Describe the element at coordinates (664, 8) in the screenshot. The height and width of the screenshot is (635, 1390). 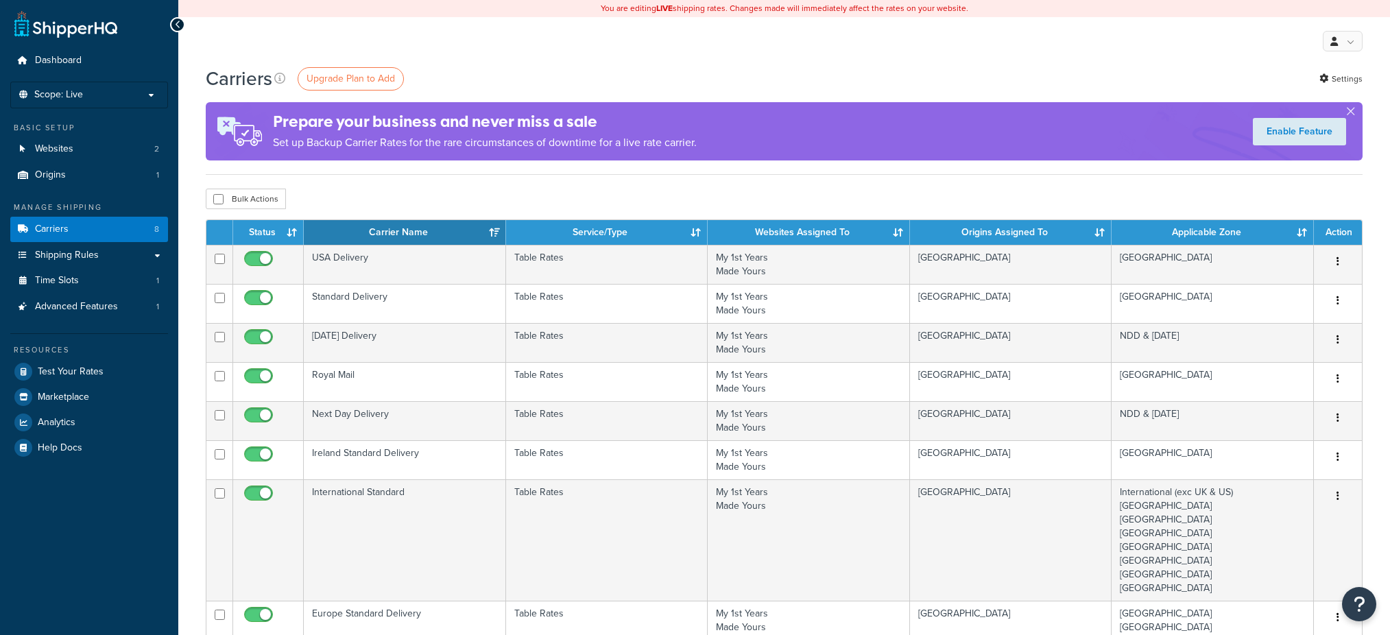
I see `b: LIVE` at that location.